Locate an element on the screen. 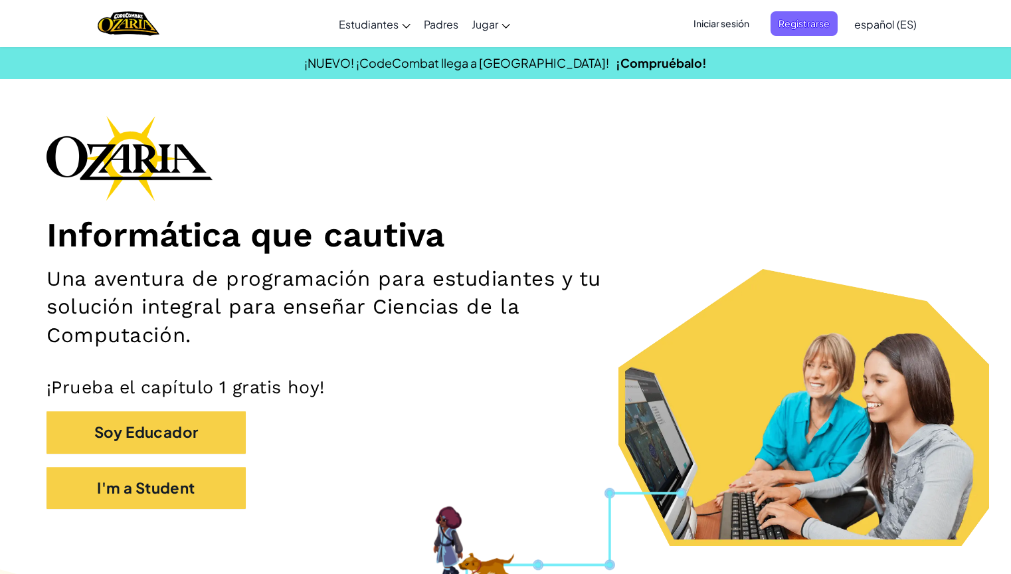 This screenshot has width=1011, height=574. a: ¡Compruébalo! is located at coordinates (661, 62).